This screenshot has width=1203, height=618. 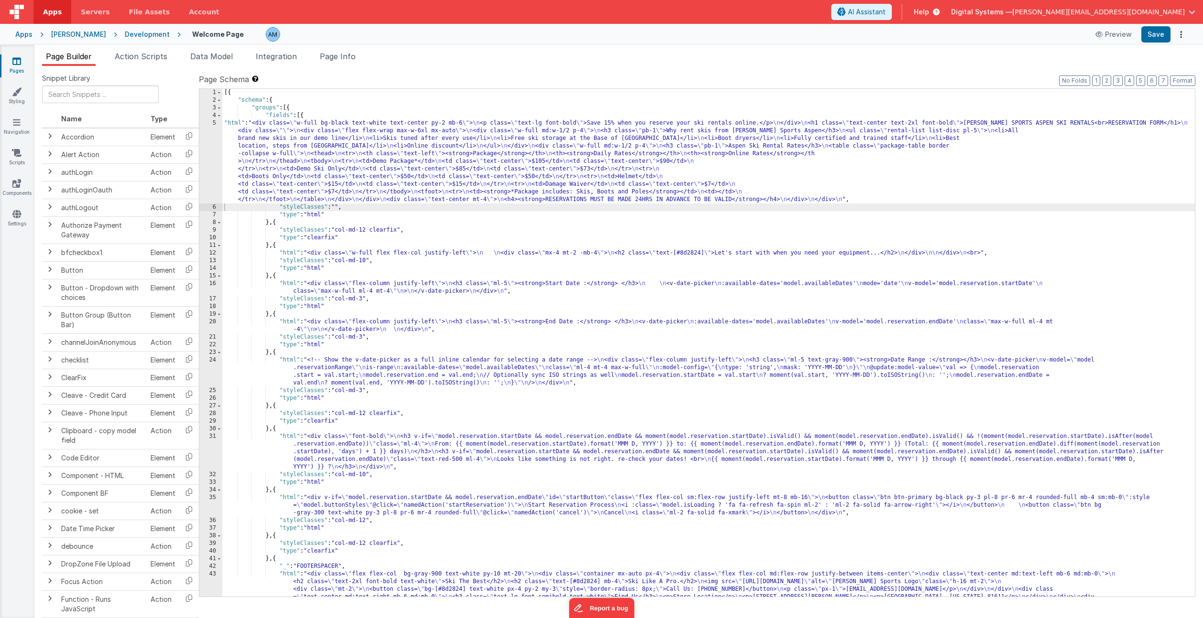 I want to click on span: Integration, so click(x=276, y=56).